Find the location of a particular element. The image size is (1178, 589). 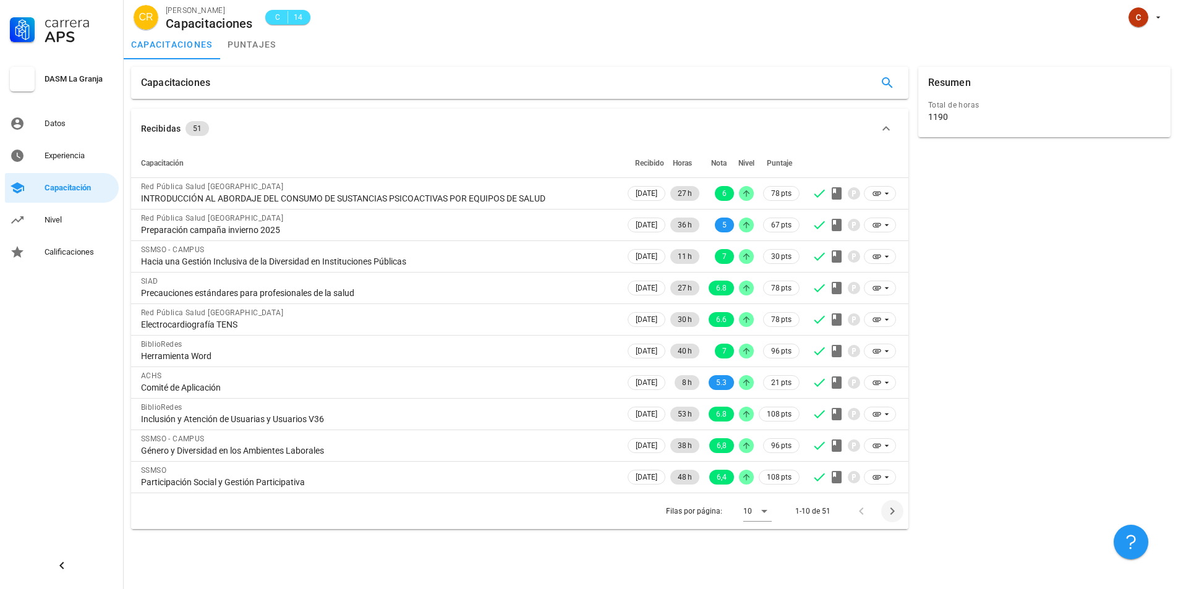

a: Calificaciones is located at coordinates (62, 252).